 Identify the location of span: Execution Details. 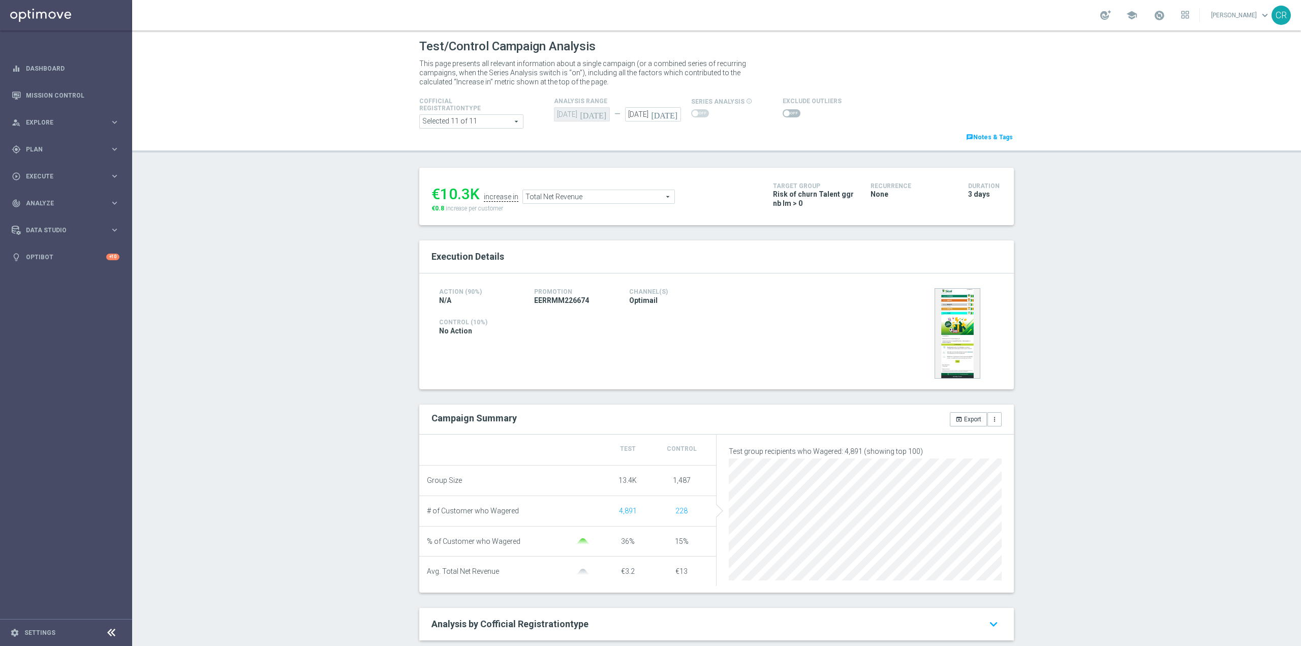
(467, 256).